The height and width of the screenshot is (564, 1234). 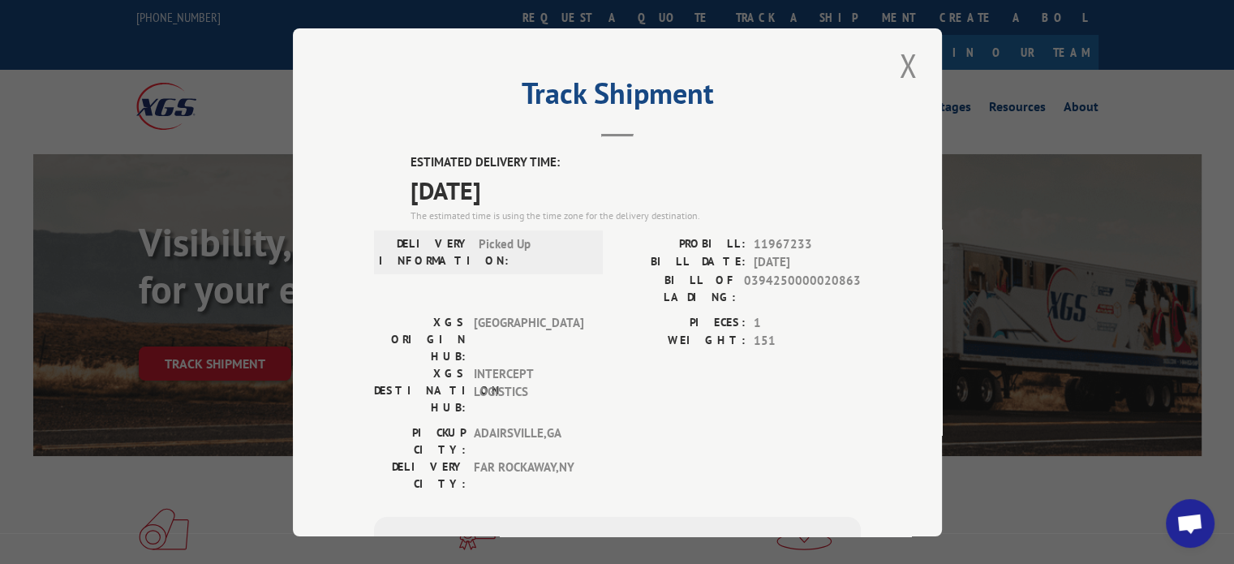 What do you see at coordinates (807, 322) in the screenshot?
I see `span: 1` at bounding box center [807, 322].